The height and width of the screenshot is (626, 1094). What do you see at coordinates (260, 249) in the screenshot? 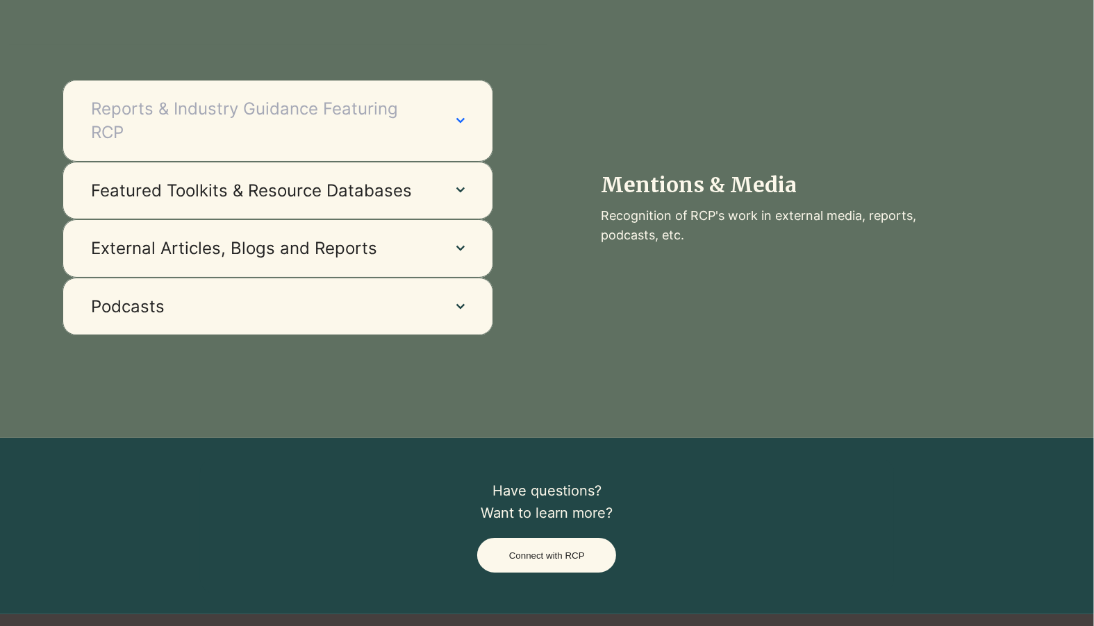
I see `span: External Articles, Blogs and Reports` at bounding box center [260, 249].